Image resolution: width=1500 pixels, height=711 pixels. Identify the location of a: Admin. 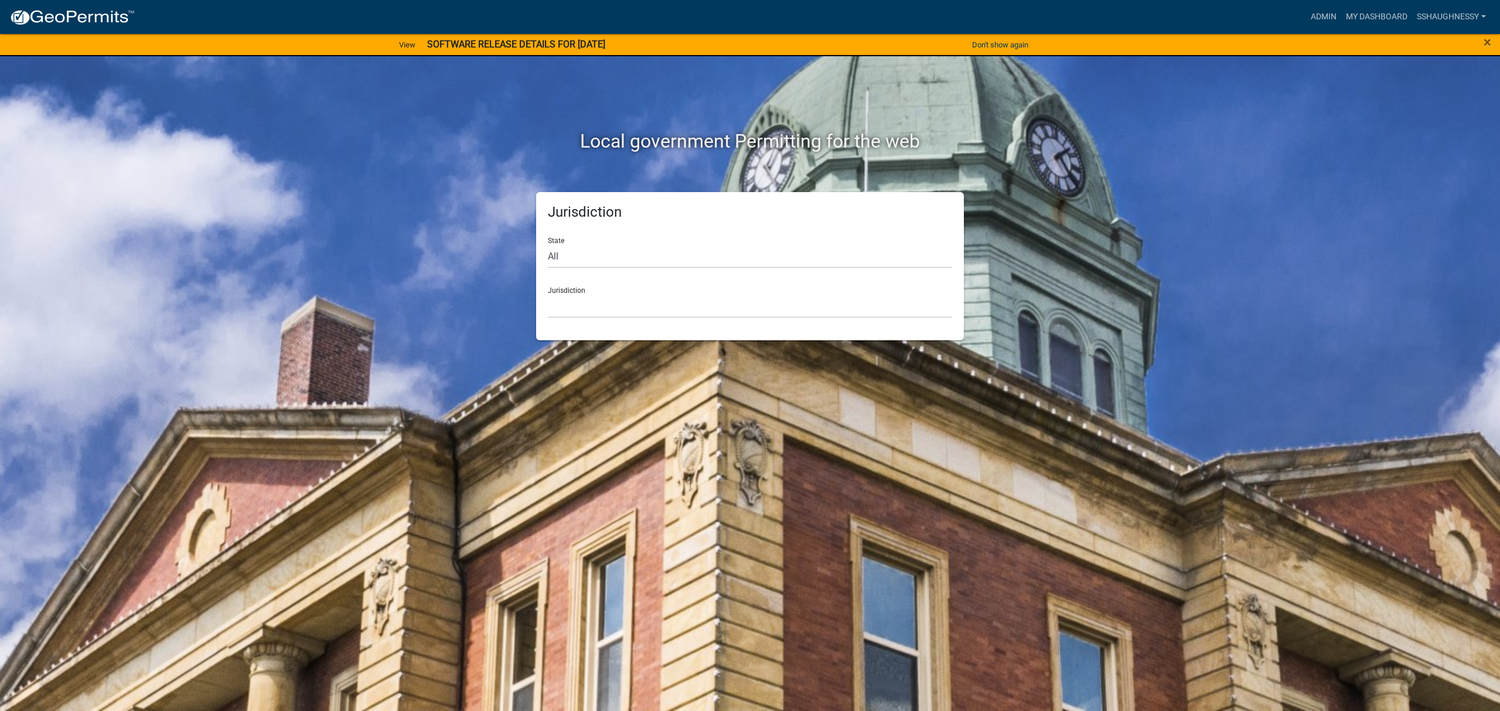
(1324, 17).